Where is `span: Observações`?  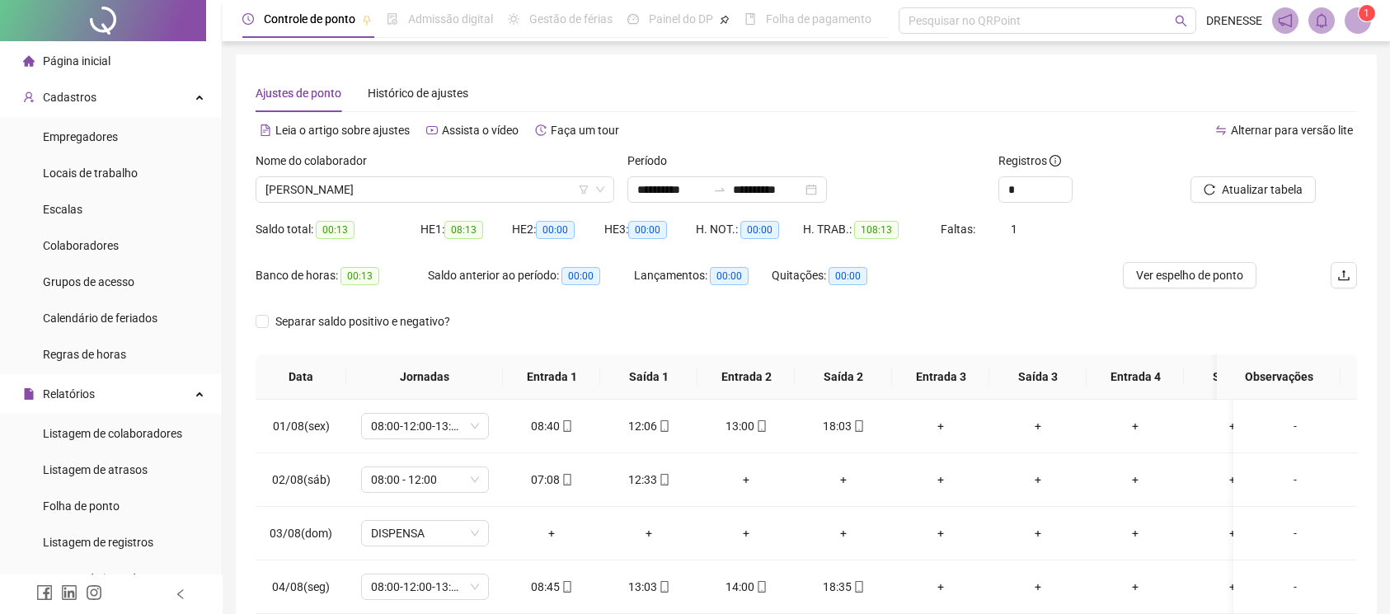 span: Observações is located at coordinates (1279, 377).